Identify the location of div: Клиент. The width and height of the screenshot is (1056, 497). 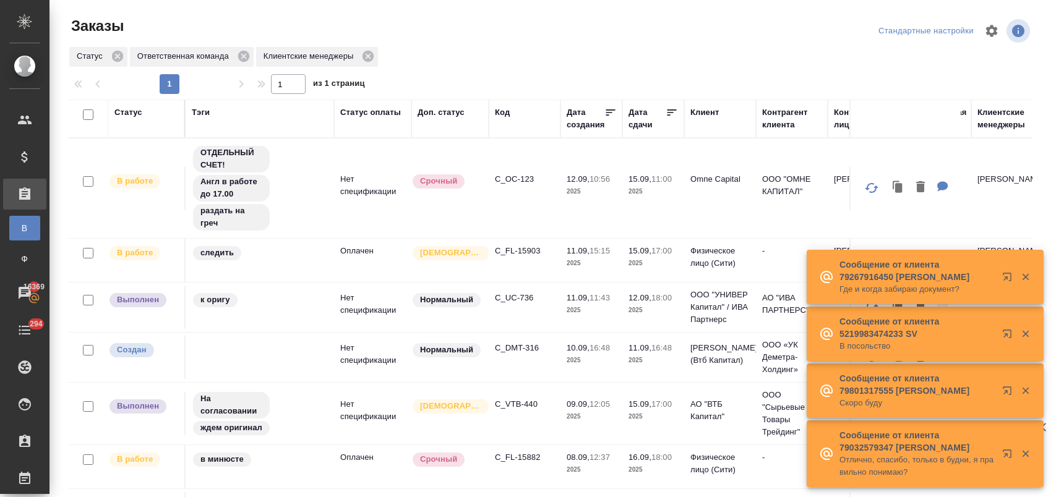
(704, 113).